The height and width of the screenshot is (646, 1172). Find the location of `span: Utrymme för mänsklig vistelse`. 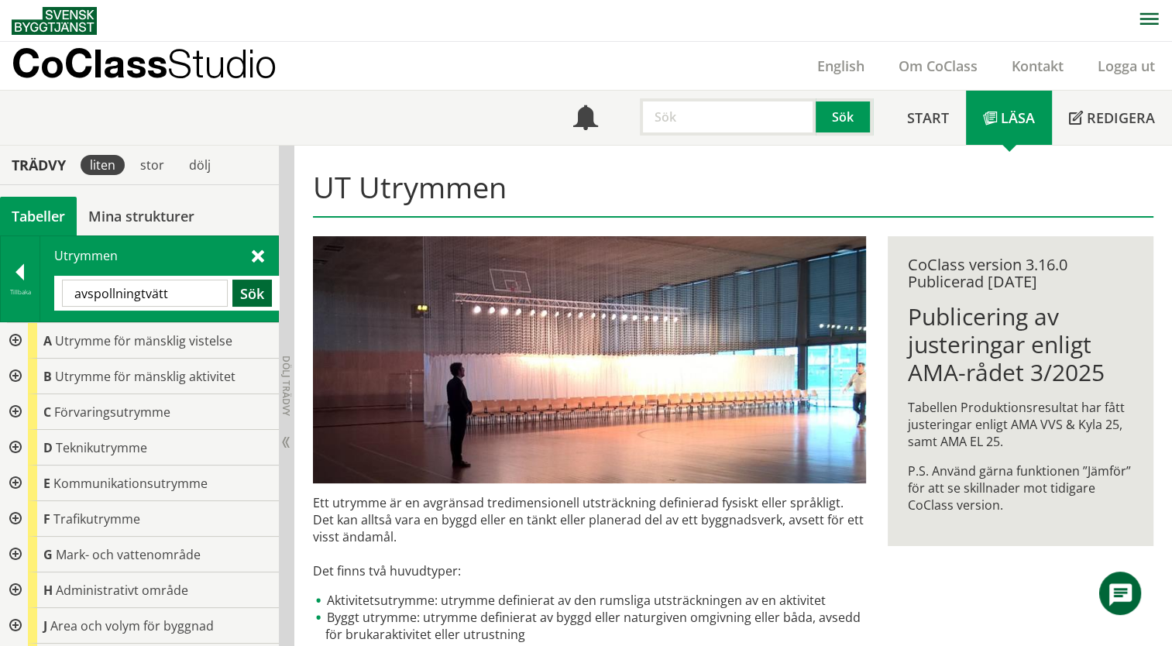

span: Utrymme för mänsklig vistelse is located at coordinates (143, 341).